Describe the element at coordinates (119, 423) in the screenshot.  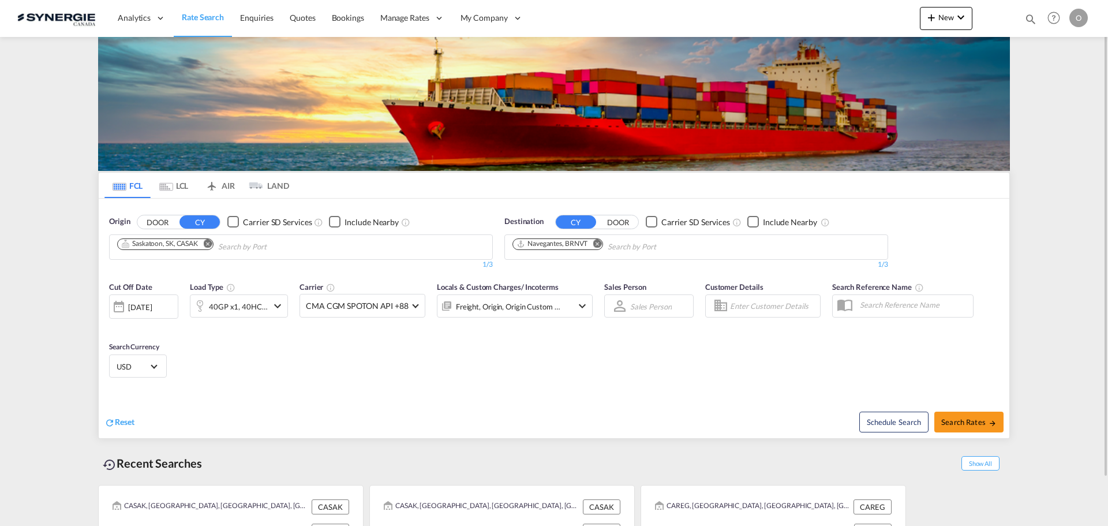
I see `div: icon-refreshReset` at that location.